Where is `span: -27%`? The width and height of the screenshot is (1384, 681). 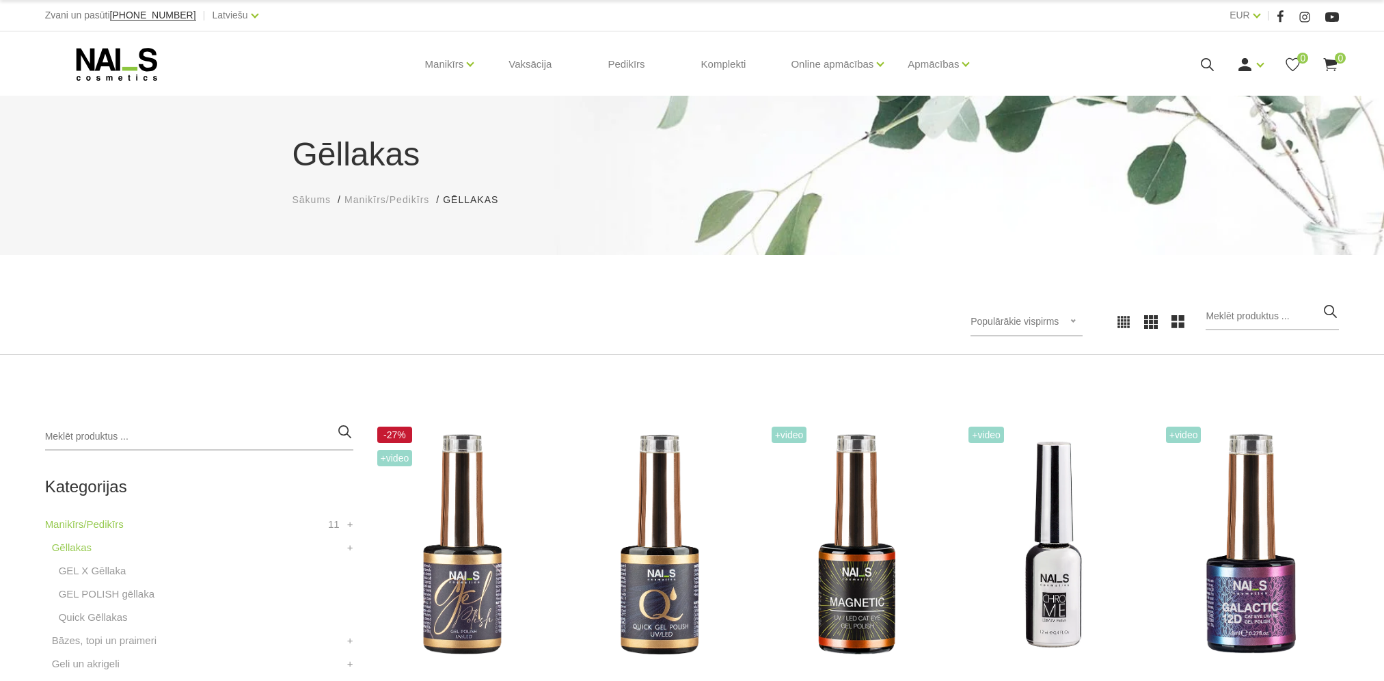
span: -27% is located at coordinates (395, 435).